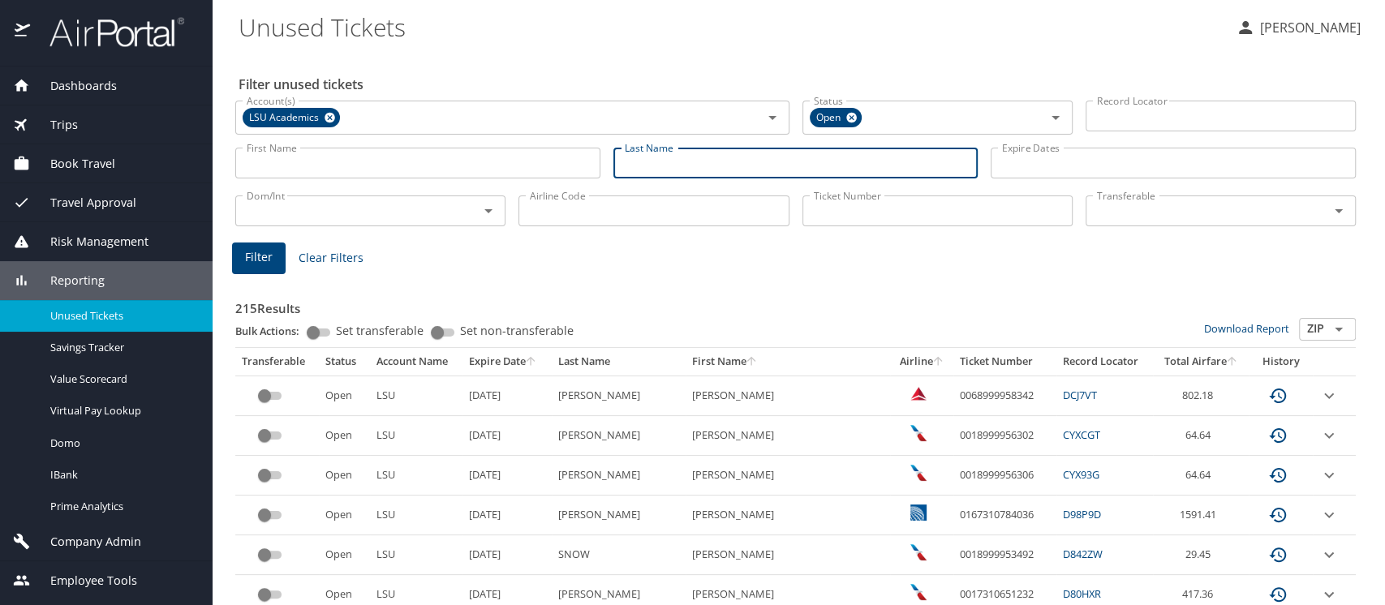 Image resolution: width=1385 pixels, height=605 pixels. What do you see at coordinates (830, 118) in the screenshot?
I see `span: Open` at bounding box center [830, 118].